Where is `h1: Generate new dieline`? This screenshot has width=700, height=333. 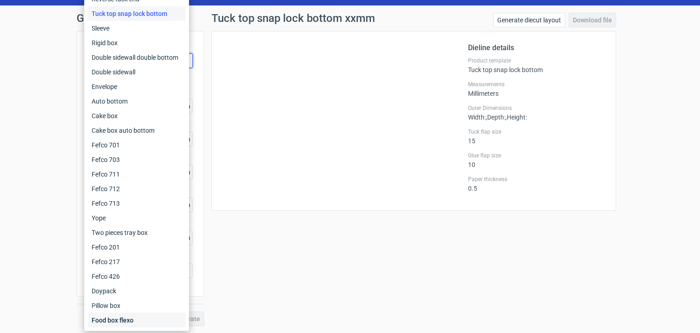
h1: Generate new dieline is located at coordinates (350, 18).